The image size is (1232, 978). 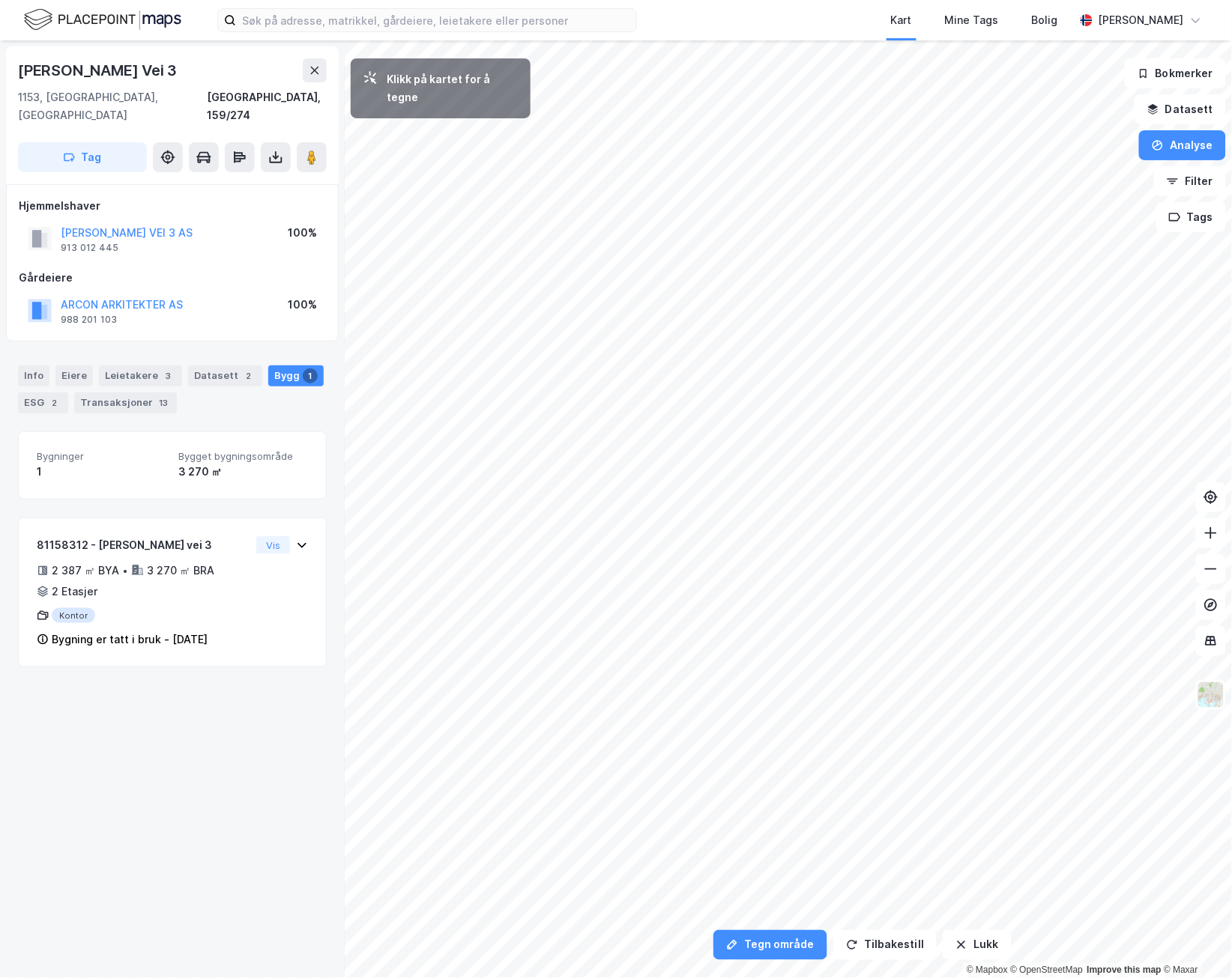 I want to click on div: Datasett, so click(x=224, y=376).